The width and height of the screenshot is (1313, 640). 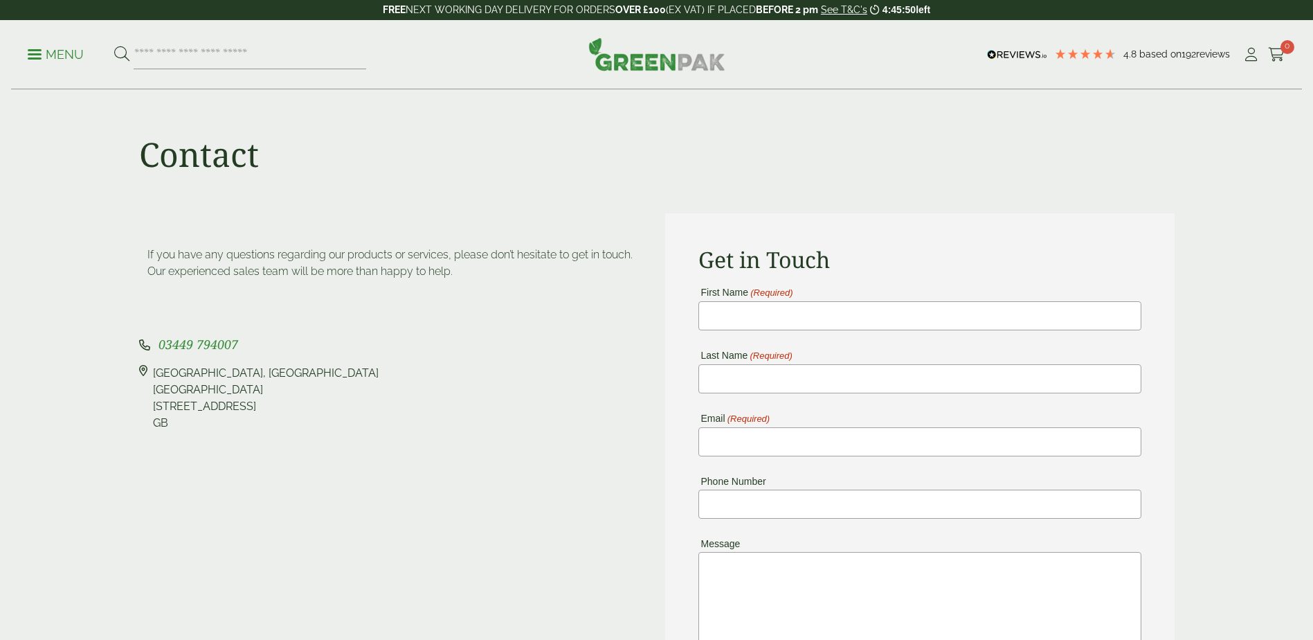 What do you see at coordinates (733, 481) in the screenshot?
I see `label: Phone Number` at bounding box center [733, 481].